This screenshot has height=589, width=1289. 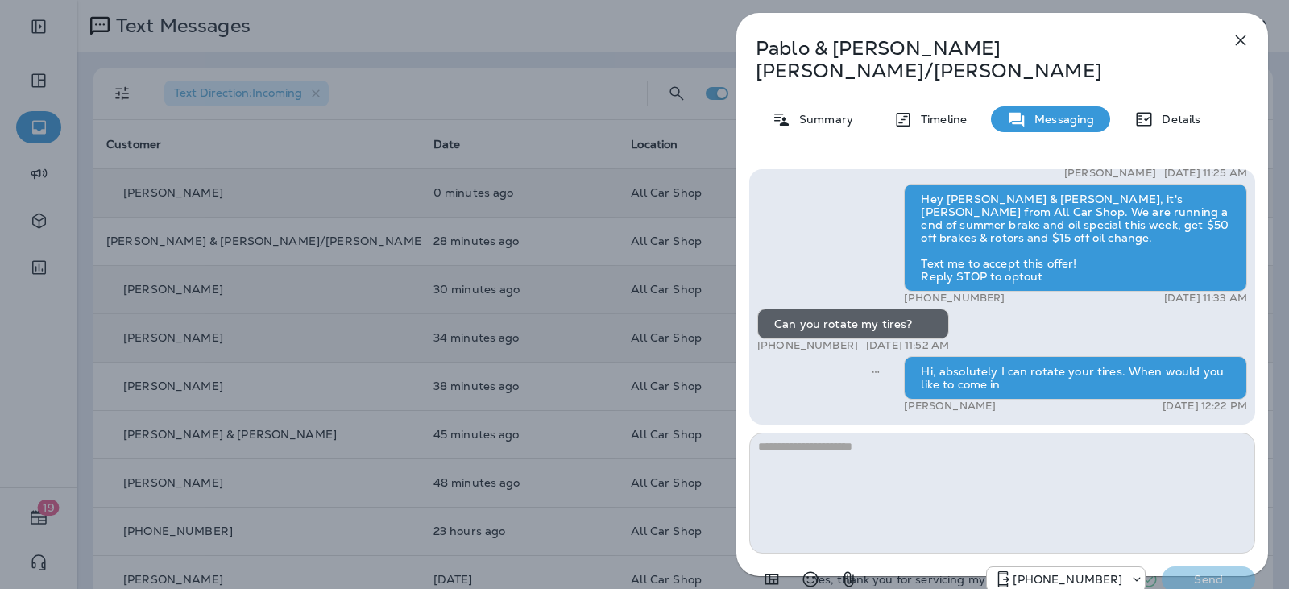 I want to click on div: Can you rotate my tires?, so click(x=853, y=324).